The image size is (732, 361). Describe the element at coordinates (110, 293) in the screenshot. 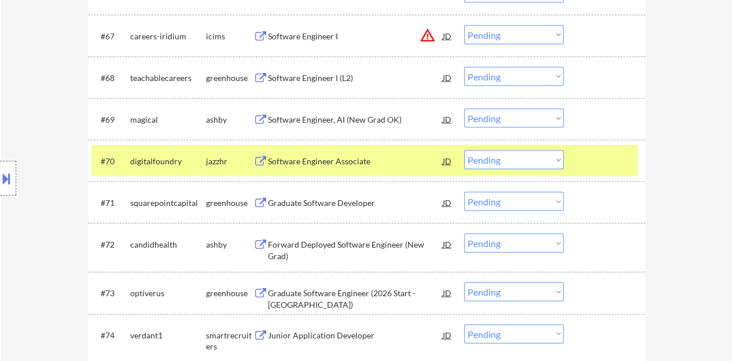

I see `div: #73` at that location.